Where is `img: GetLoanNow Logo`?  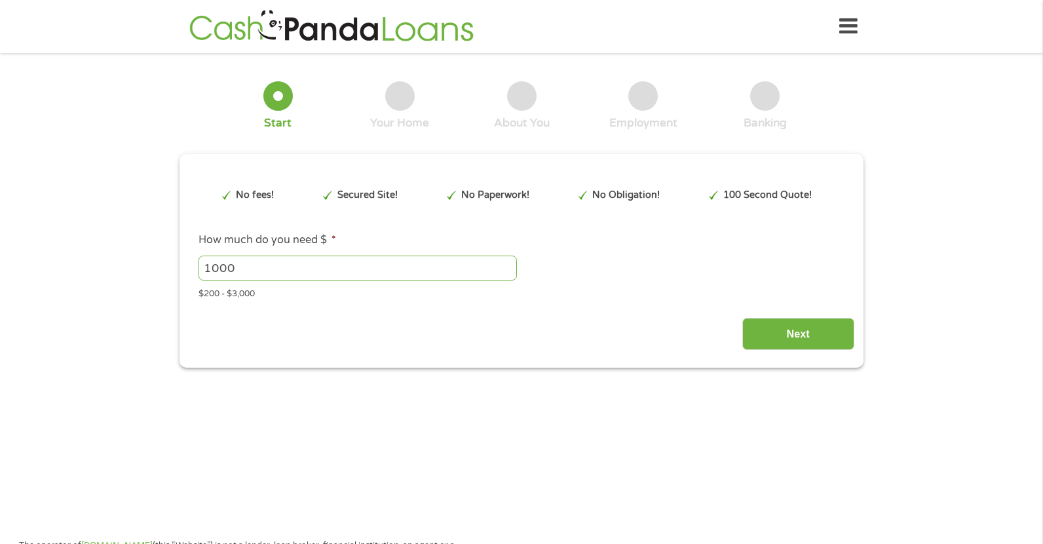 img: GetLoanNow Logo is located at coordinates (332, 26).